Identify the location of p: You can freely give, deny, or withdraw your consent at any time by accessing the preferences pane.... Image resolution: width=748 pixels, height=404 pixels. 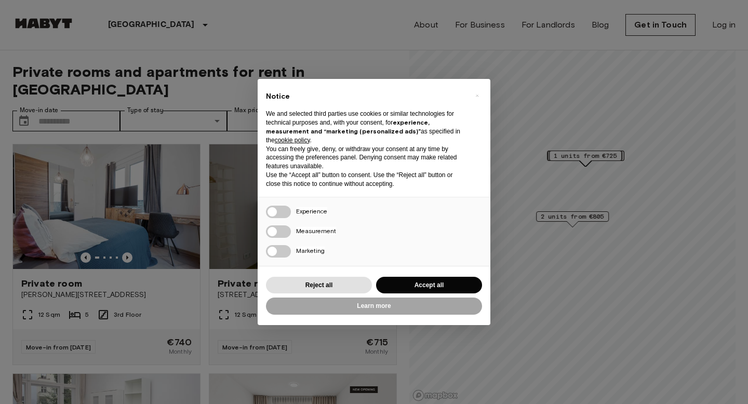
(366, 158).